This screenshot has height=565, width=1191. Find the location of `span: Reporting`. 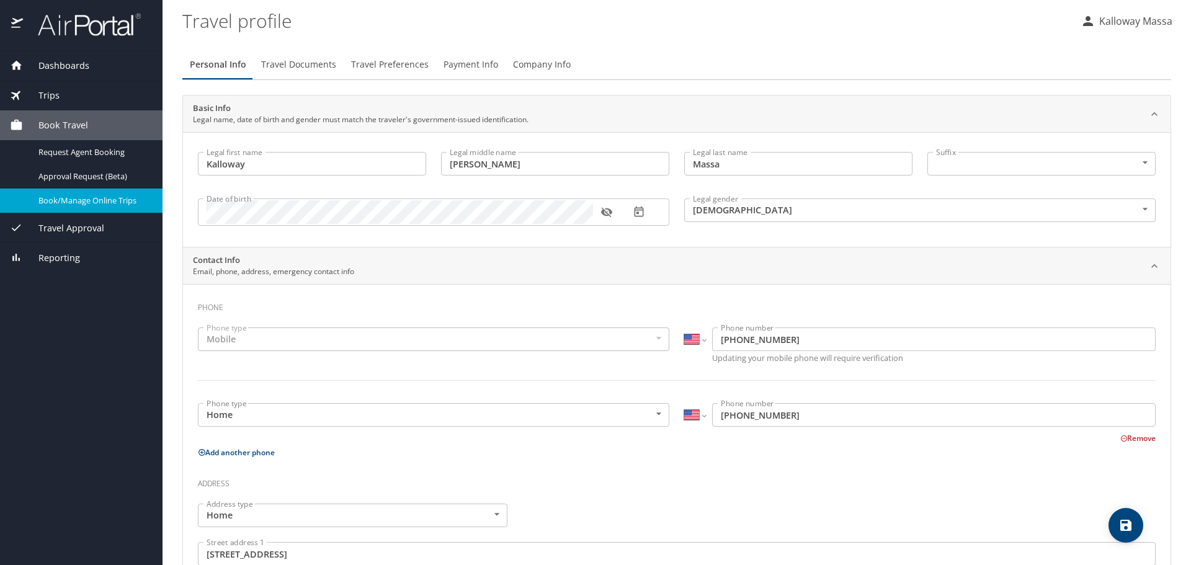

span: Reporting is located at coordinates (51, 258).